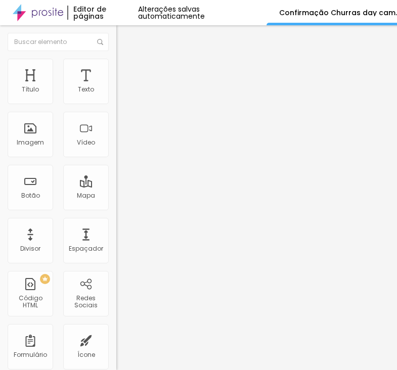 The width and height of the screenshot is (397, 370). I want to click on div: Redes Sociais, so click(85, 302).